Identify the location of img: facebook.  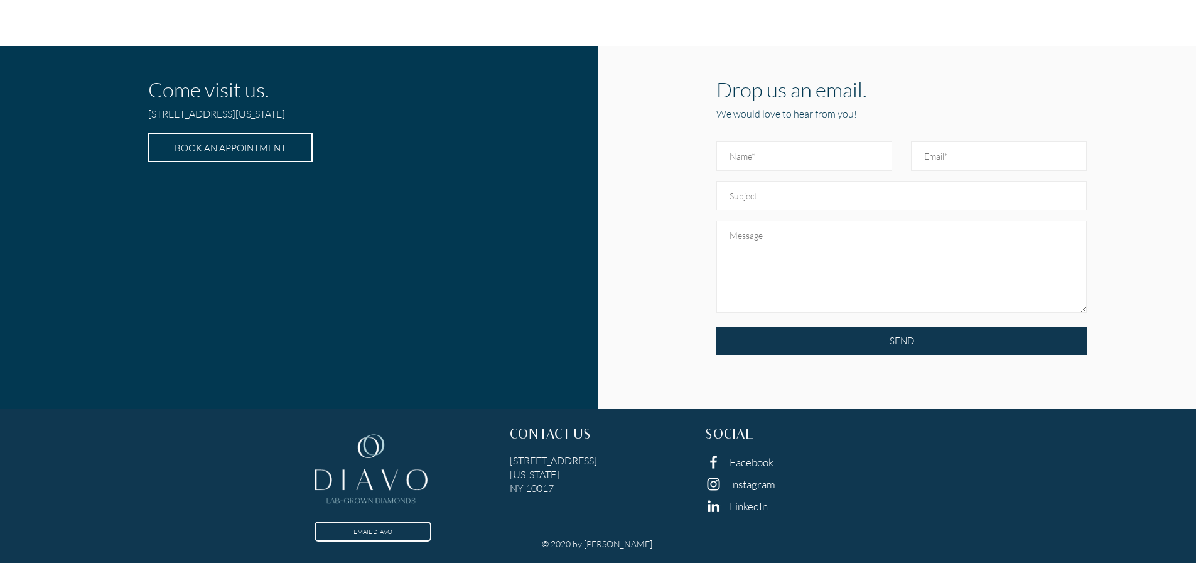
(713, 461).